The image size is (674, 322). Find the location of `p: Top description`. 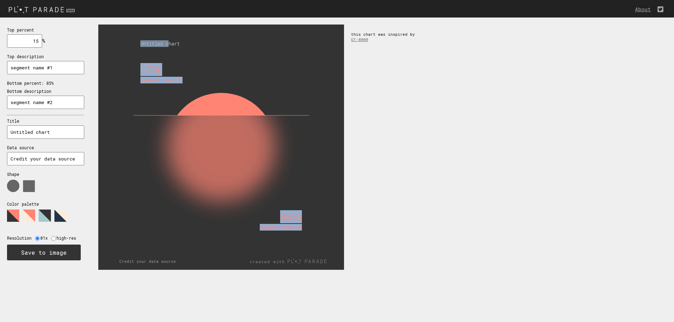

p: Top description is located at coordinates (46, 56).